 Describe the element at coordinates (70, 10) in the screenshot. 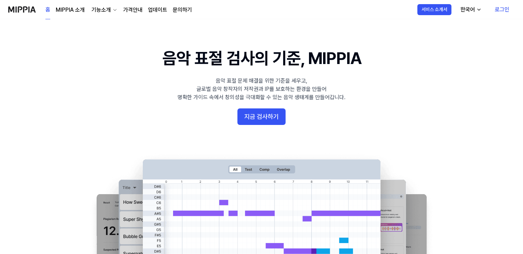

I see `a: MIPPIA 소개` at that location.